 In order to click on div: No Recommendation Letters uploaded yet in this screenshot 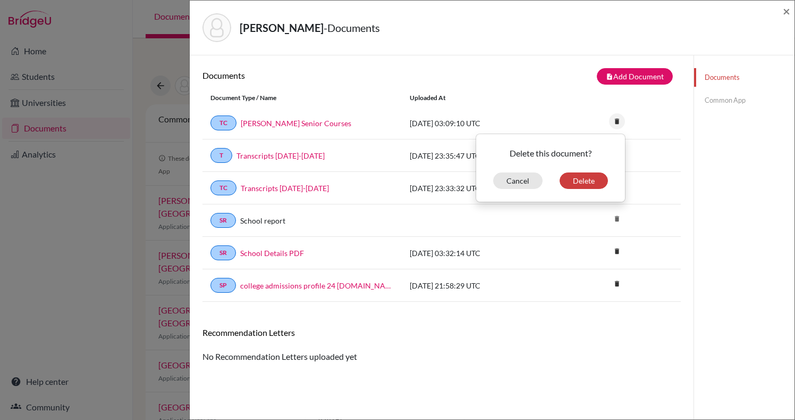, I will do `click(442, 345)`.